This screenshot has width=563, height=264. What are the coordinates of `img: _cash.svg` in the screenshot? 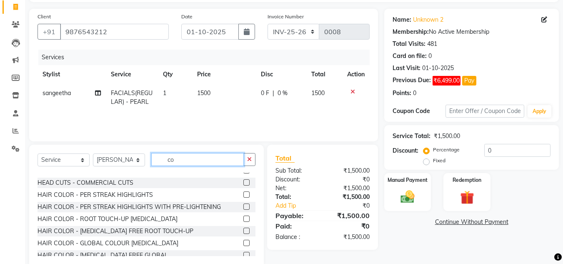 It's located at (407, 197).